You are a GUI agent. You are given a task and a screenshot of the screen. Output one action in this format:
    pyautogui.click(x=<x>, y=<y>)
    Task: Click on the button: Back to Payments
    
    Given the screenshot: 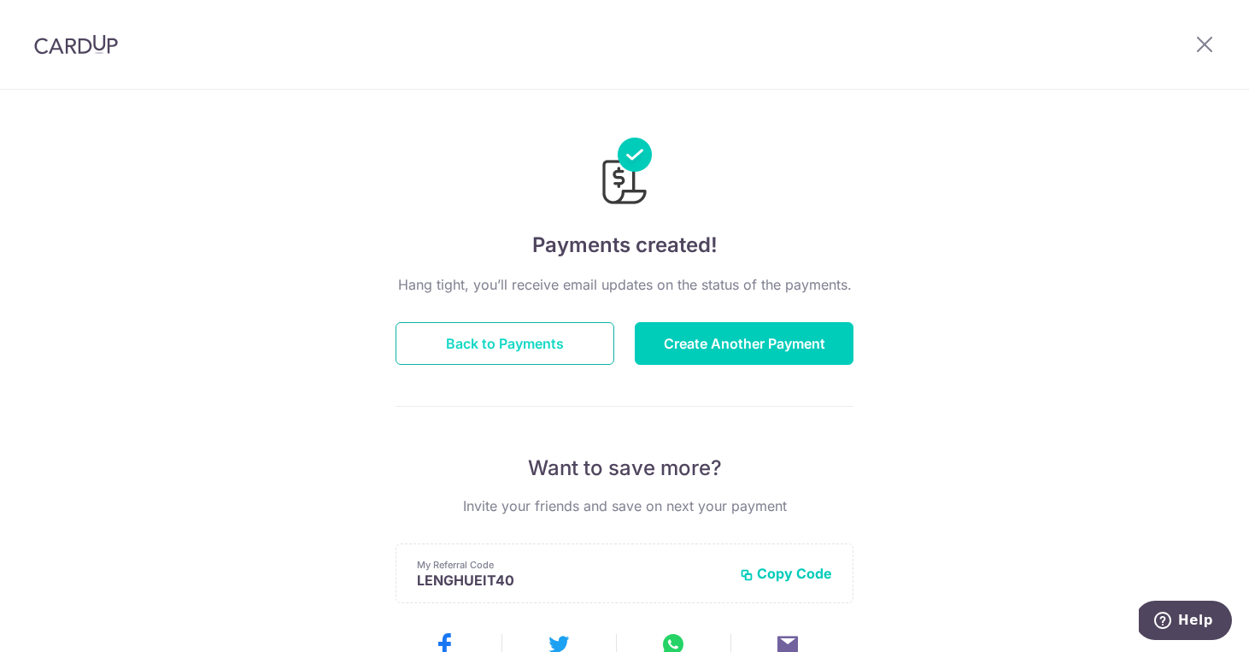 What is the action you would take?
    pyautogui.click(x=505, y=344)
    